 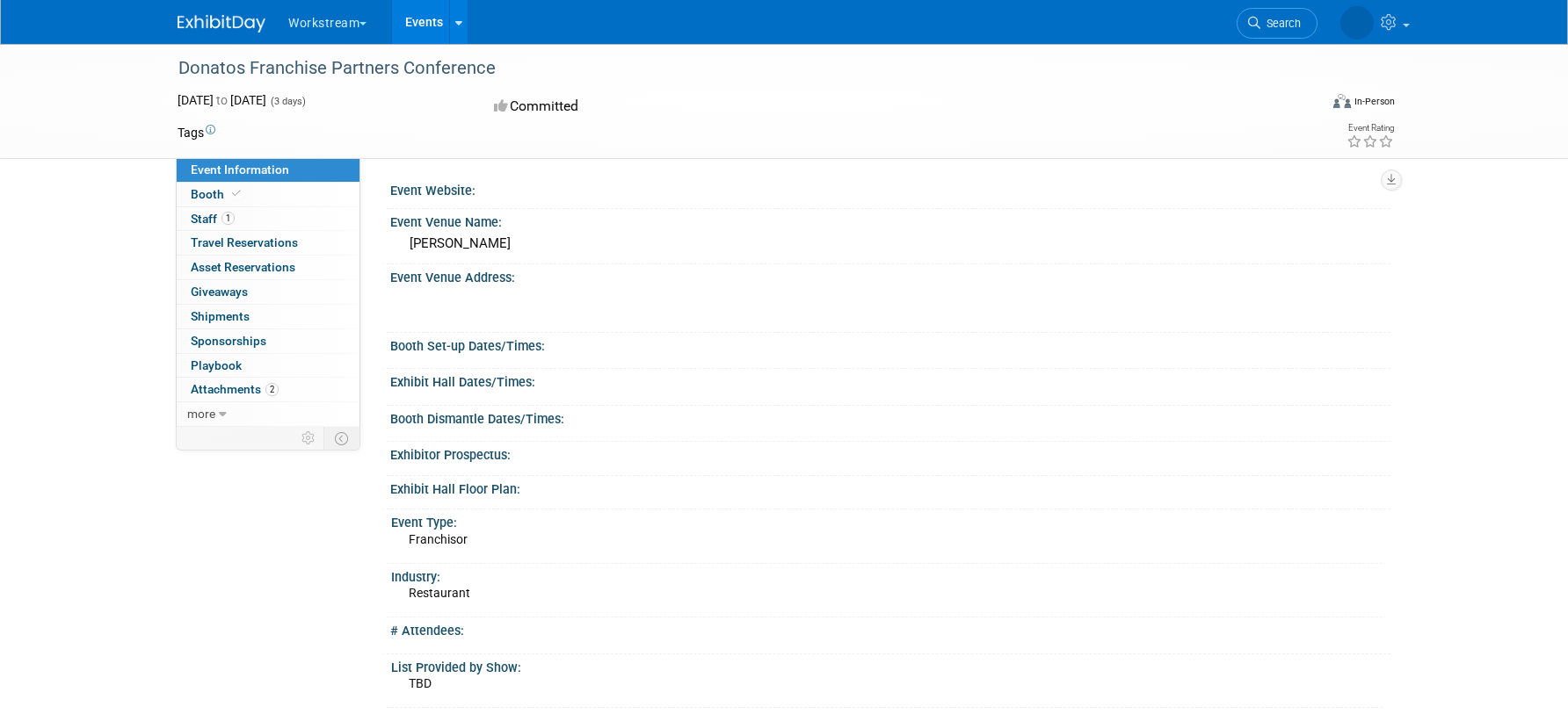 What do you see at coordinates (890, 344) in the screenshot?
I see `div: Booth Set-up Dates/Times:` at bounding box center [890, 344].